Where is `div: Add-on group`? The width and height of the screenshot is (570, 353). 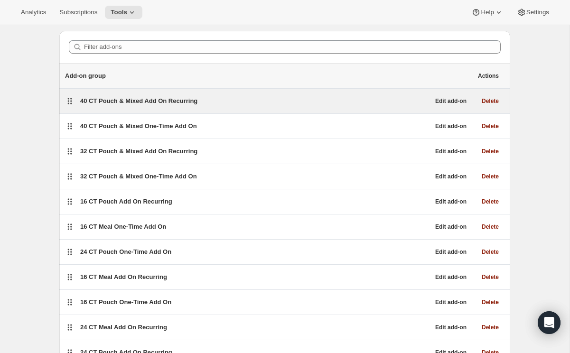 div: Add-on group is located at coordinates (268, 76).